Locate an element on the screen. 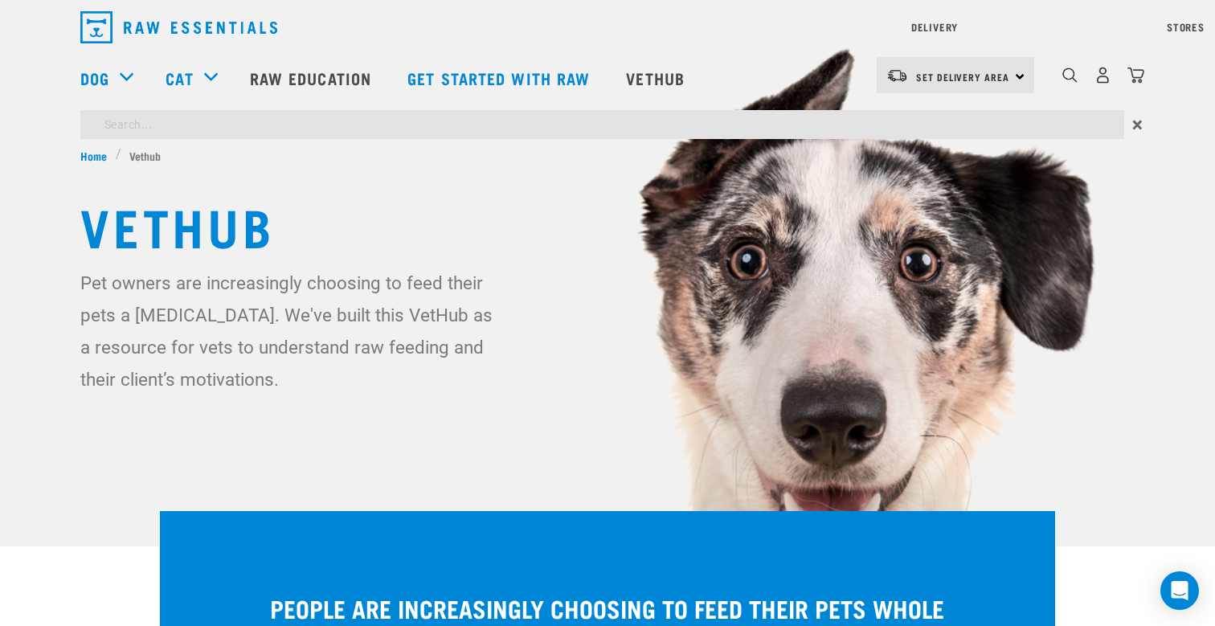 The height and width of the screenshot is (626, 1215). nav: dropdown navigation is located at coordinates (608, 27).